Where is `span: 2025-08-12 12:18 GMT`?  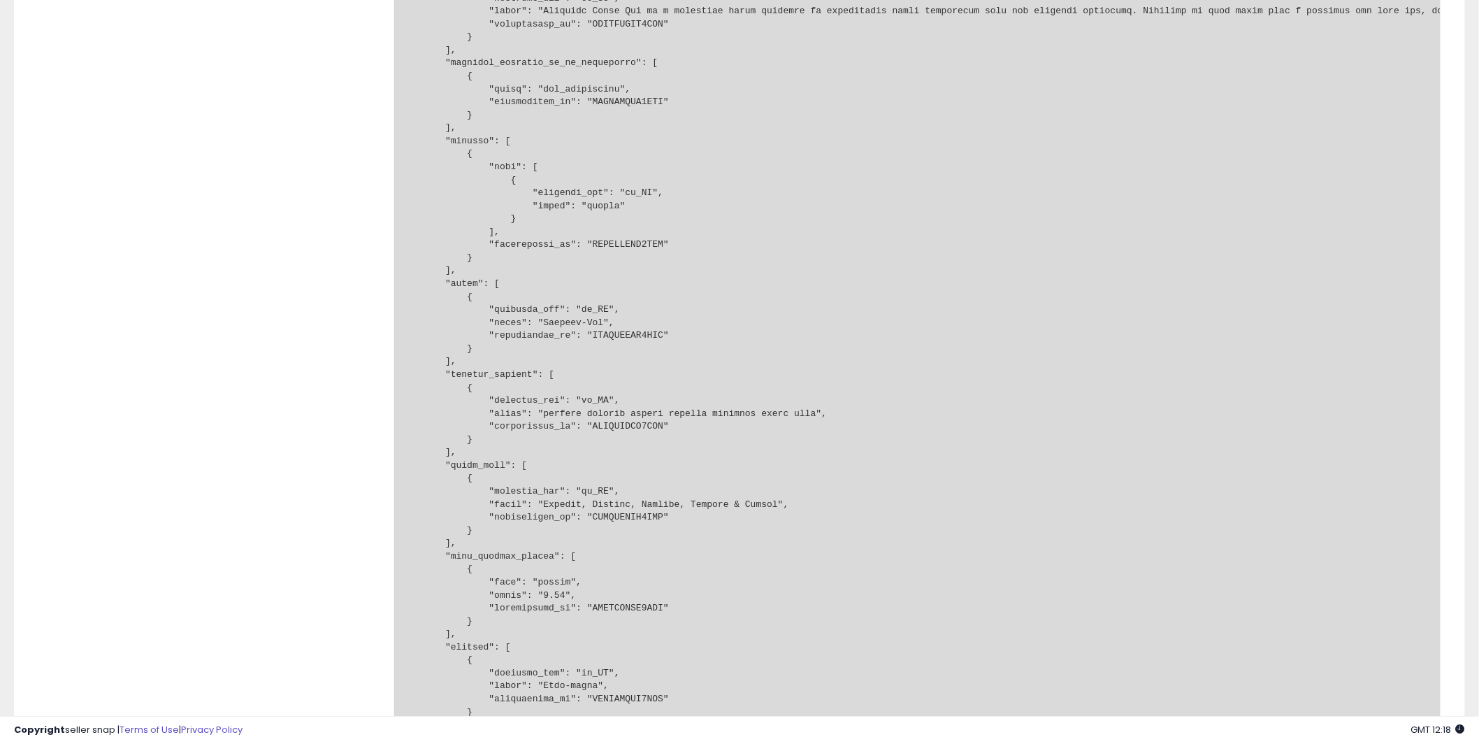 span: 2025-08-12 12:18 GMT is located at coordinates (1438, 729).